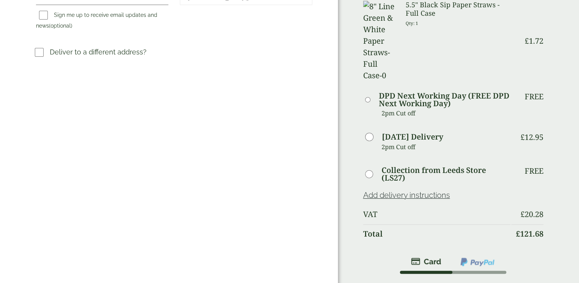  I want to click on h3: 5.5" Black Sip Paper Straws - Full Case, so click(458, 9).